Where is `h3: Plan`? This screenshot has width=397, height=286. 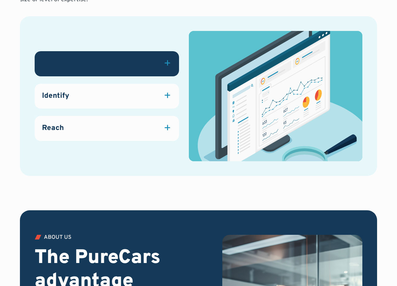
h3: Plan is located at coordinates (50, 64).